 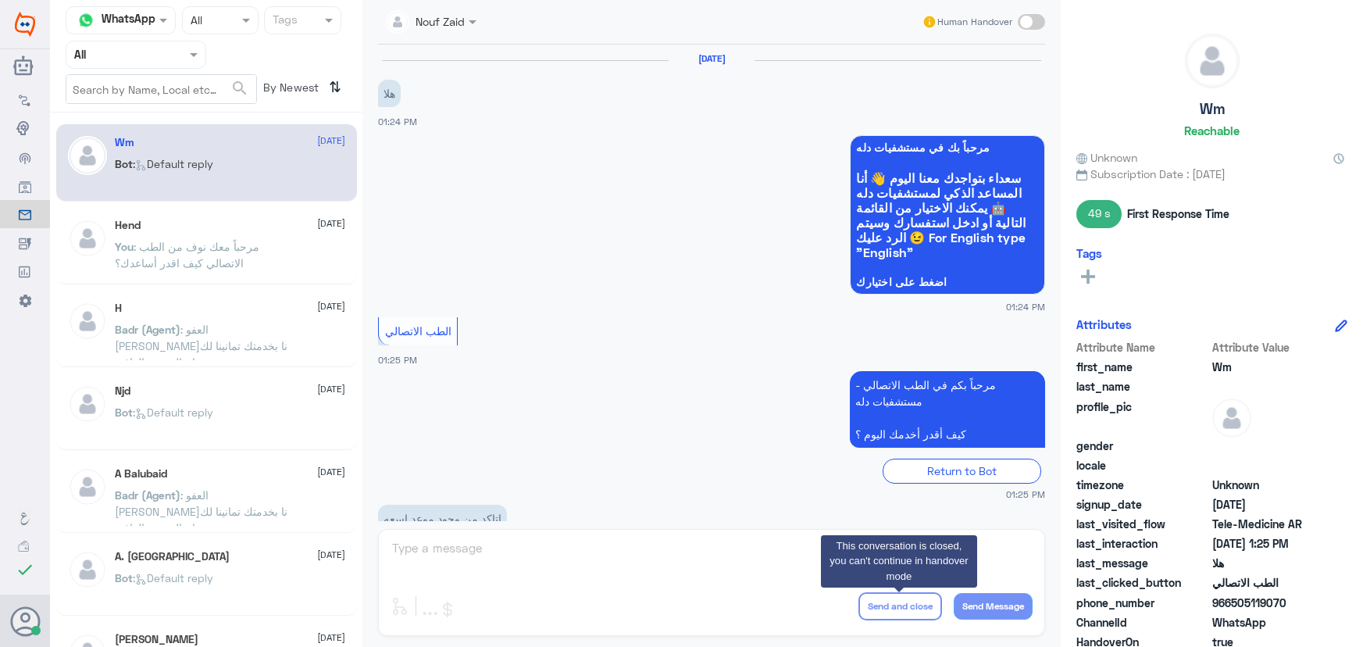 I want to click on span: By Newest, so click(x=290, y=90).